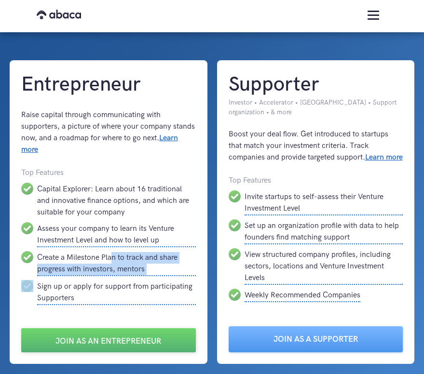 This screenshot has height=374, width=424. Describe the element at coordinates (108, 85) in the screenshot. I see `h1: Entrepreneur` at that location.